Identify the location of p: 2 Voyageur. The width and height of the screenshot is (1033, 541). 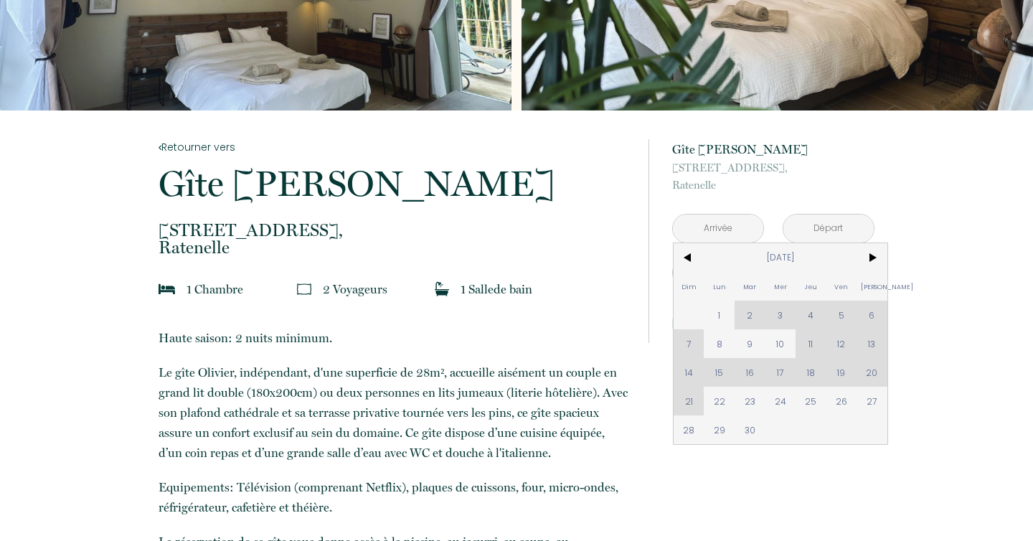
(355, 289).